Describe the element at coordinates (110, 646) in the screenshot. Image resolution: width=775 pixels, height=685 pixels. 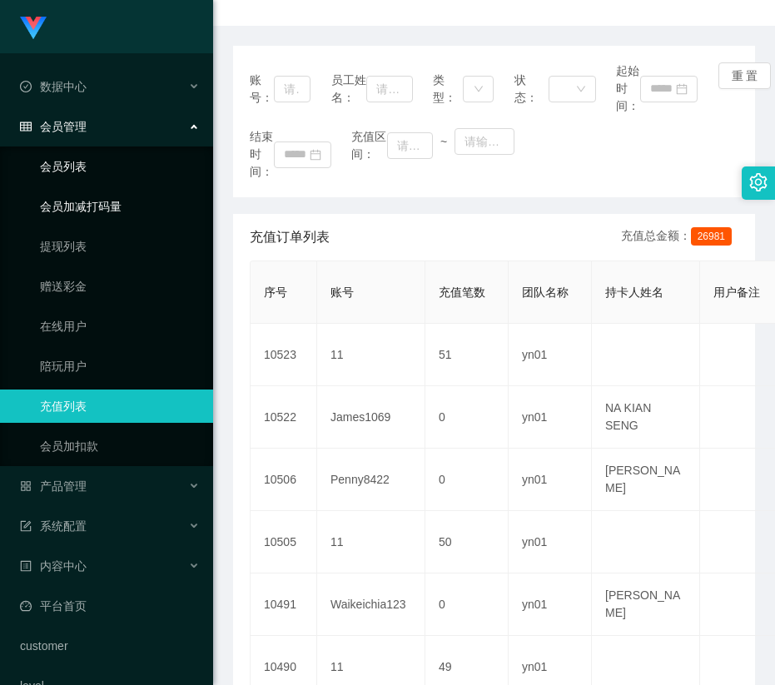
I see `a: customer` at that location.